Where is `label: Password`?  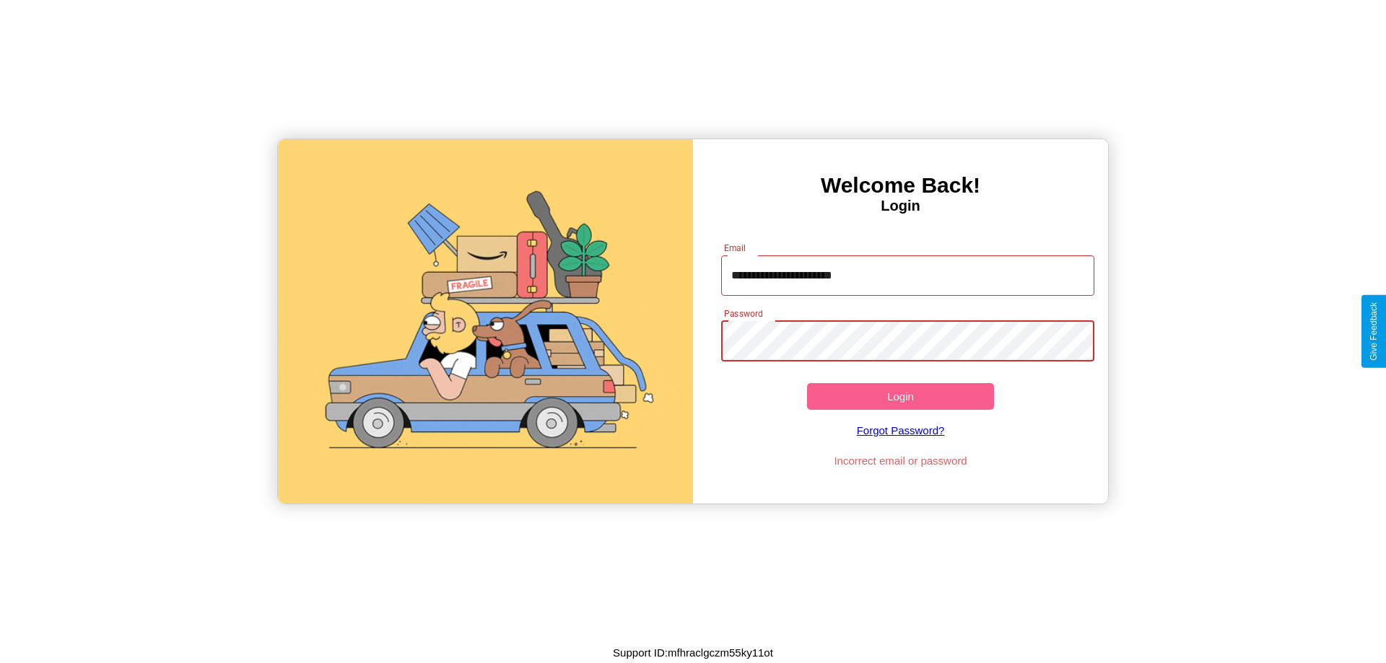
label: Password is located at coordinates (743, 313).